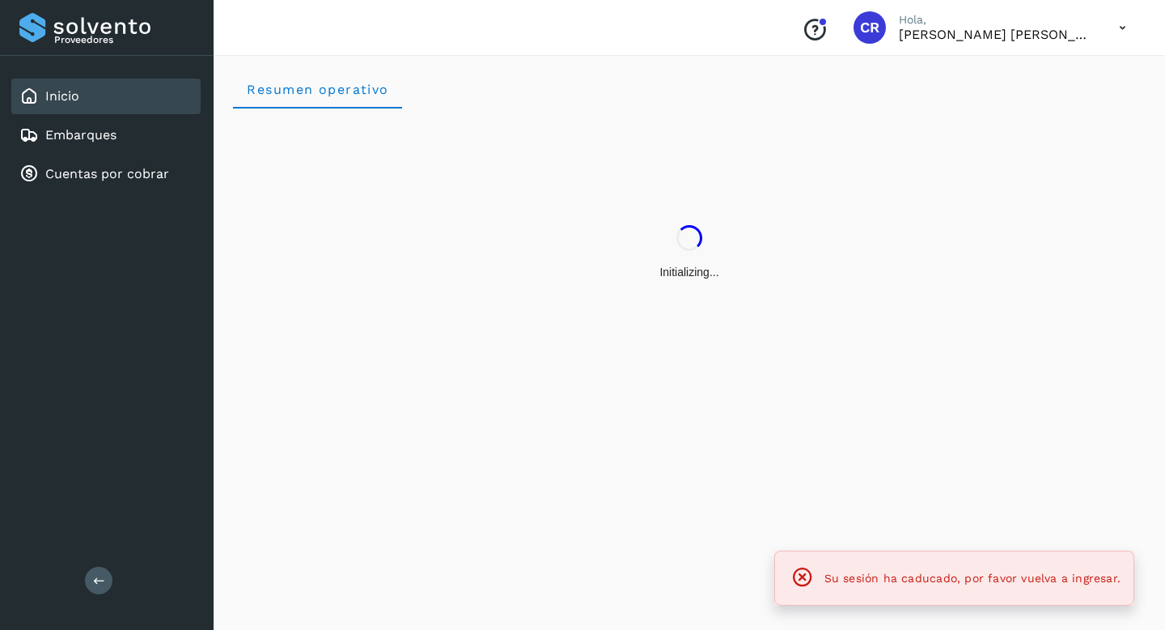  Describe the element at coordinates (996, 34) in the screenshot. I see `p: CARLOS RODOLFO BELLI PEDRAZA` at that location.